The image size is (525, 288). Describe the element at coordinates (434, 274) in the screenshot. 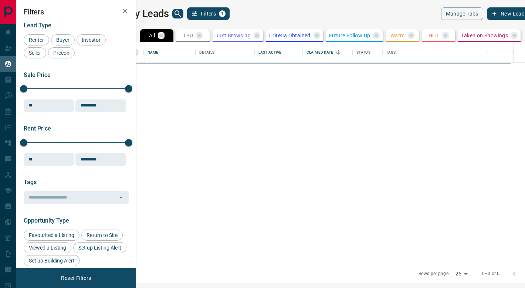

I see `p: Rows per page:` at that location.